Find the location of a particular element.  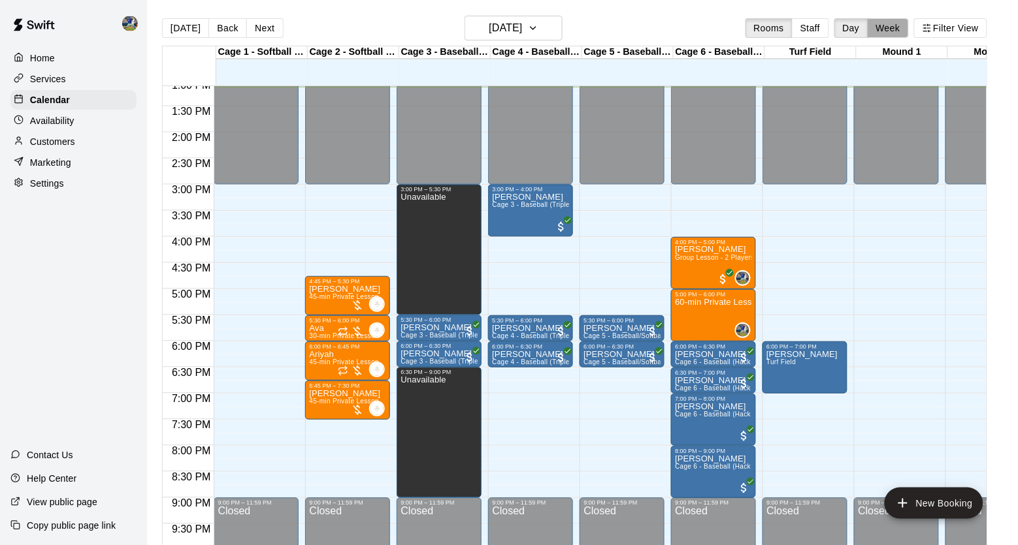

div: Services is located at coordinates (73, 79).